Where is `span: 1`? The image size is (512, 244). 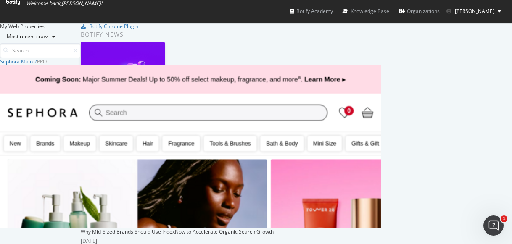 span: 1 is located at coordinates (504, 219).